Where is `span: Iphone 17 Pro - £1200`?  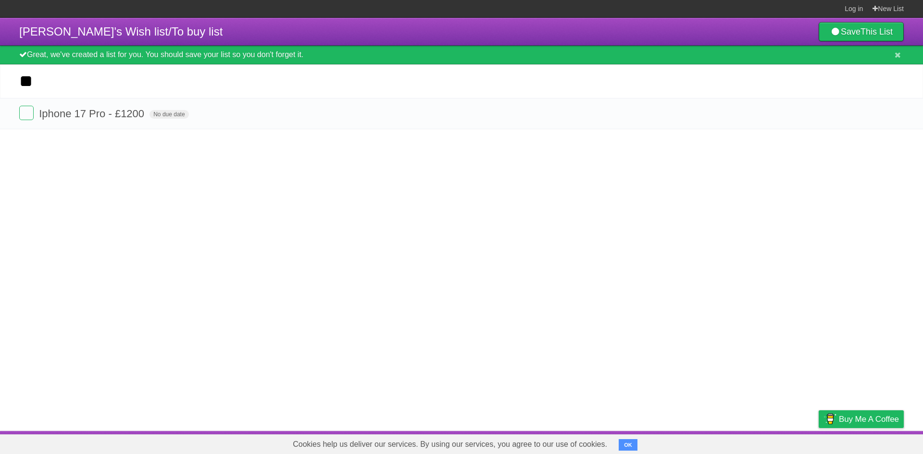 span: Iphone 17 Pro - £1200 is located at coordinates (93, 113).